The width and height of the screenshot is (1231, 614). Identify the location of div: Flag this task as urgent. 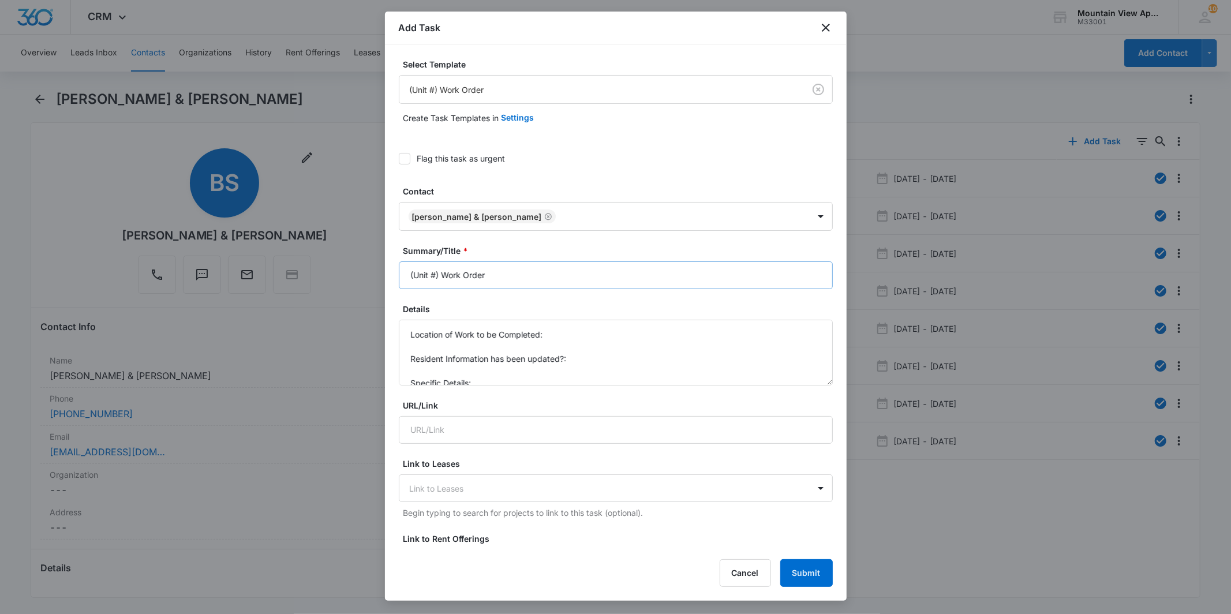
(461, 158).